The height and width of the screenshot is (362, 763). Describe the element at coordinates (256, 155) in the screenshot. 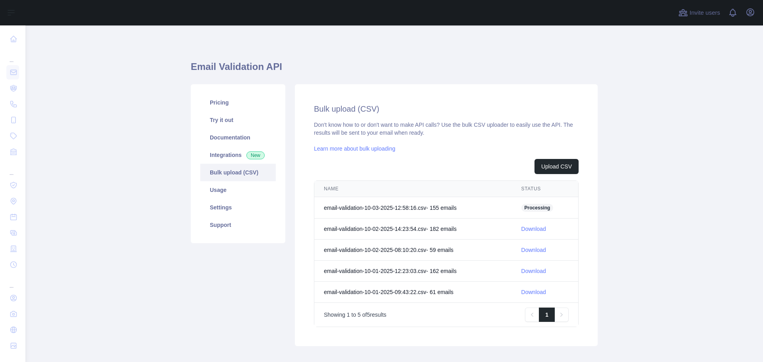

I see `span: New` at that location.